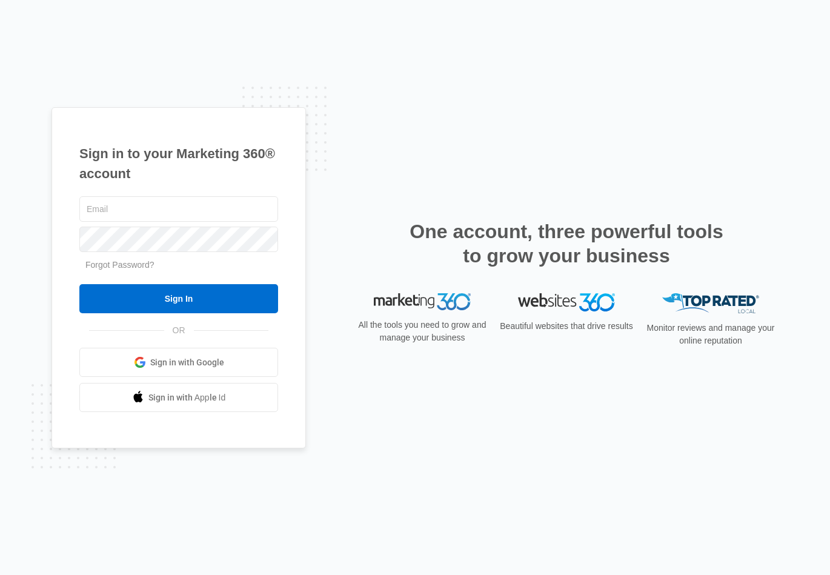 The width and height of the screenshot is (830, 575). What do you see at coordinates (179, 209) in the screenshot?
I see `input: Email` at bounding box center [179, 209].